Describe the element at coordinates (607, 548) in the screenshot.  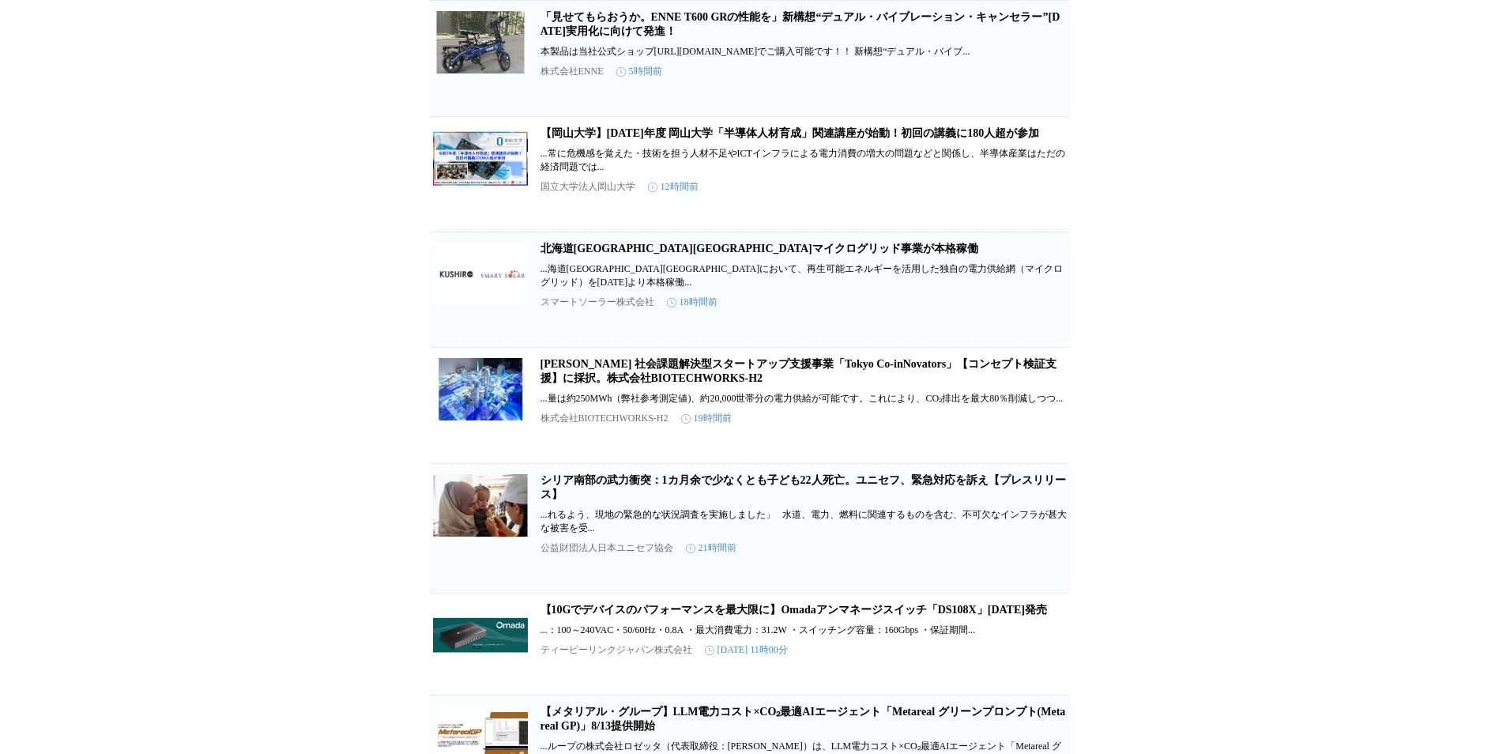
I see `p: 公益財団法人日本ユニセフ協会` at that location.